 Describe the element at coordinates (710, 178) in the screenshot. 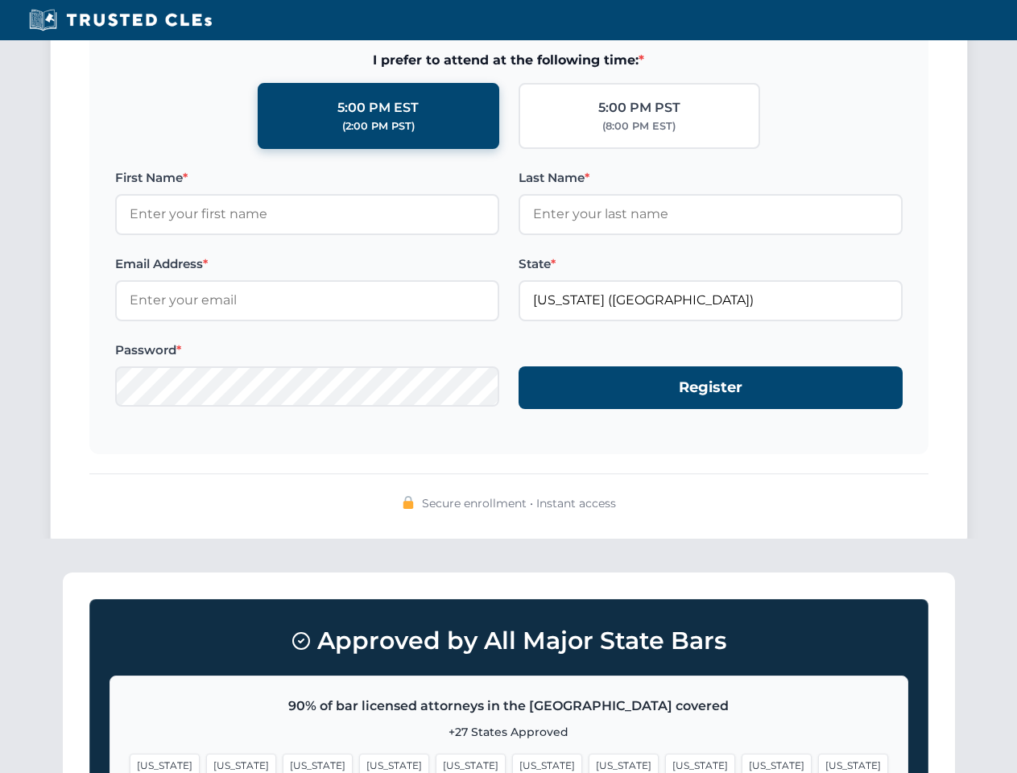

I see `label: Last Name` at that location.